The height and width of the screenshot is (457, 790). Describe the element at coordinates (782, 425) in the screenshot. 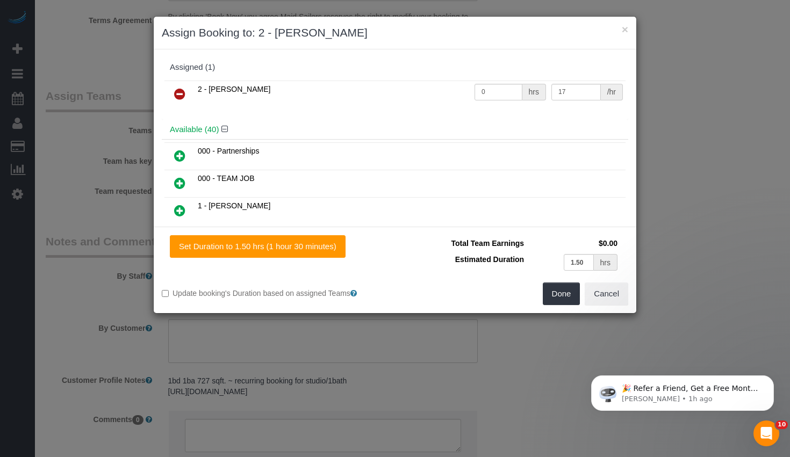

I see `span: 10` at that location.